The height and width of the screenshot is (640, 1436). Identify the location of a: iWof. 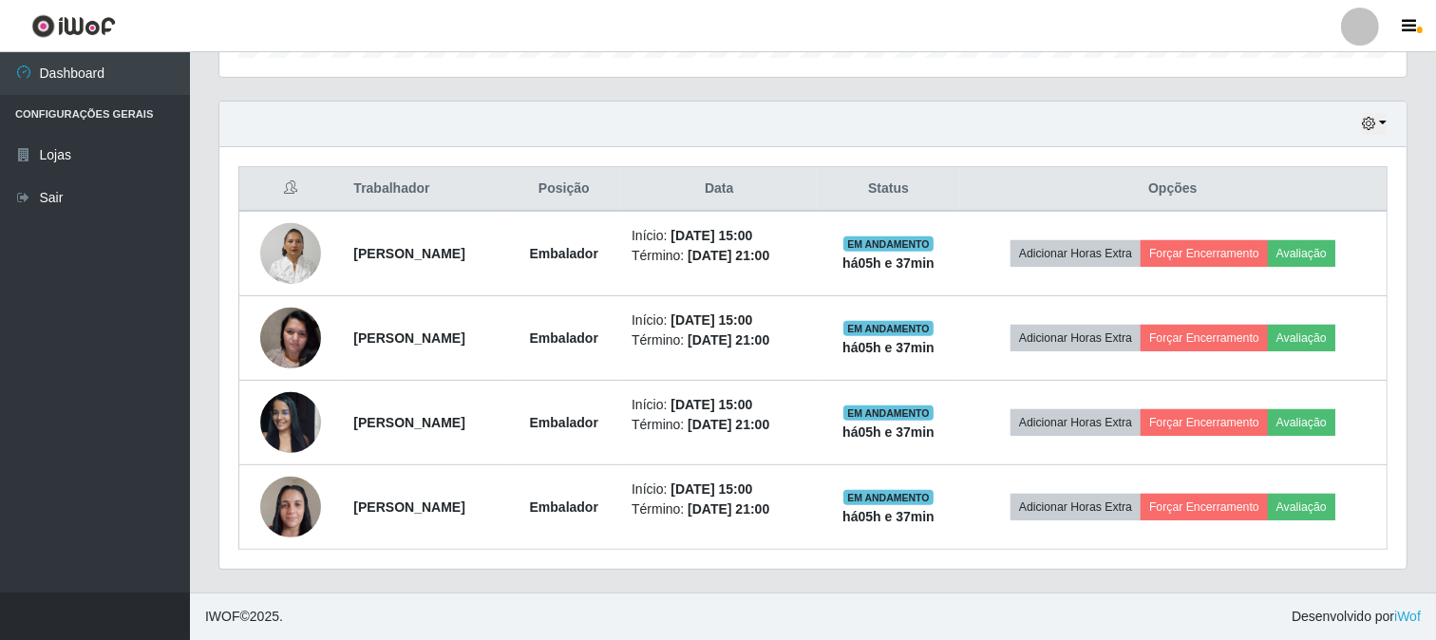
(1407, 616).